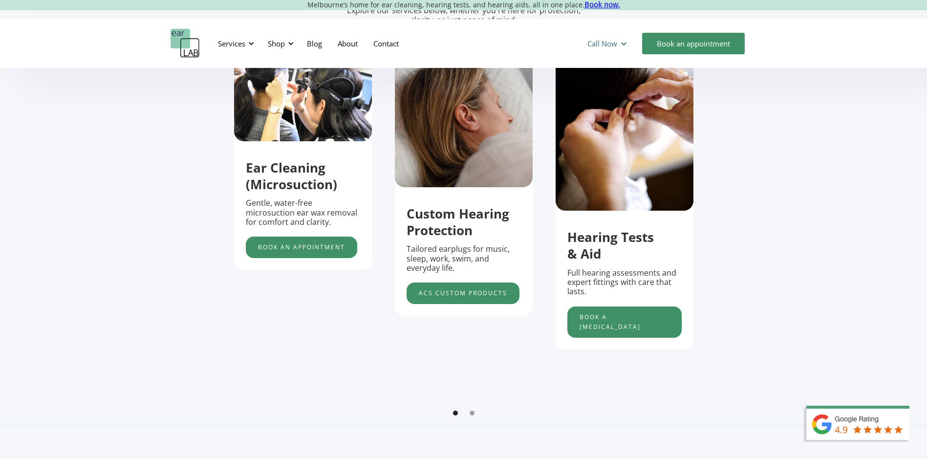 The width and height of the screenshot is (927, 459). What do you see at coordinates (625, 283) in the screenshot?
I see `p: Full hearing assessments and expert fittings with care that lasts.` at bounding box center [625, 283].